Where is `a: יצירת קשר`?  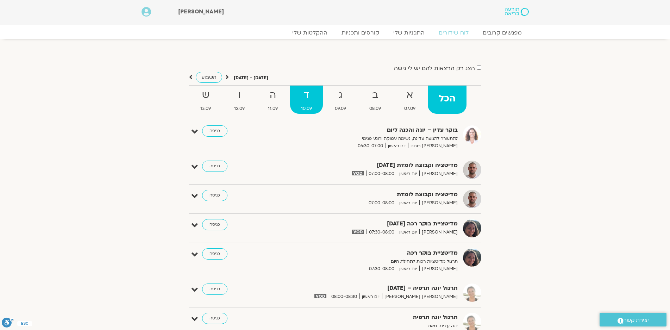
a: יצירת קשר is located at coordinates (633, 319).